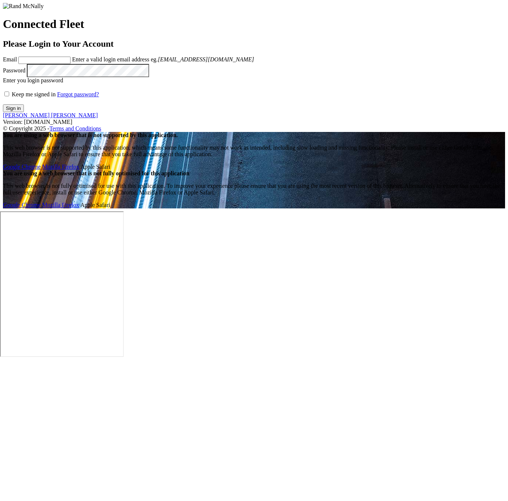 The height and width of the screenshot is (501, 508). I want to click on input: Keep me signed in, so click(7, 94).